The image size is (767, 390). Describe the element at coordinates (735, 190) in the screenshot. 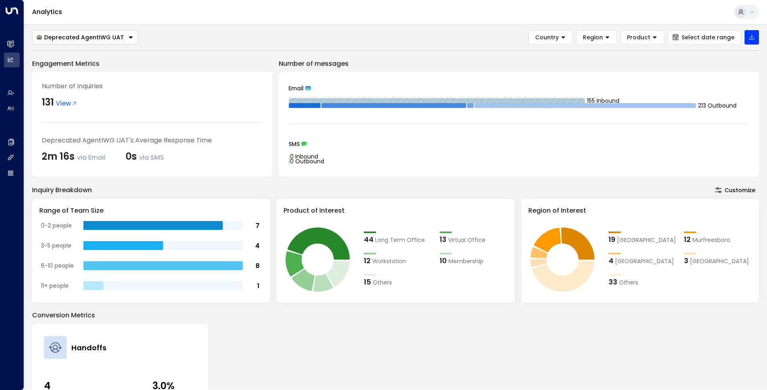

I see `button: Customize` at that location.